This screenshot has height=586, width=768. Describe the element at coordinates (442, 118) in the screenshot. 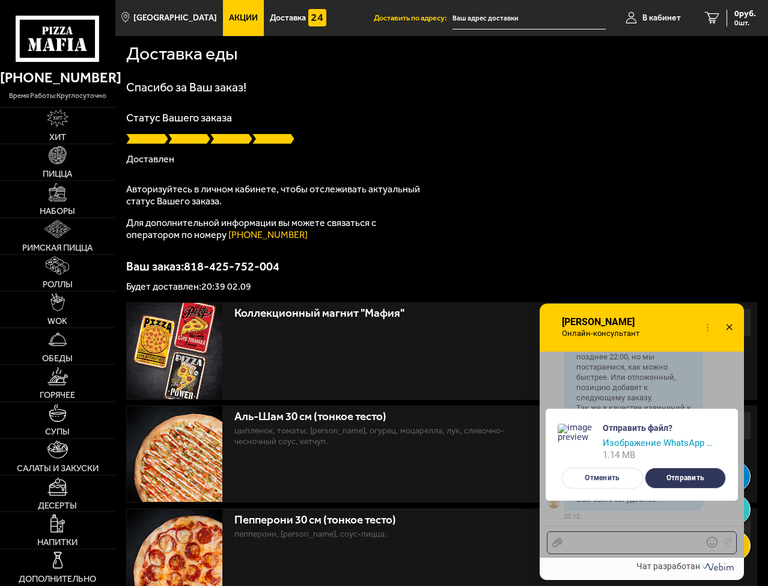

I see `p: Статус Вашего заказа` at that location.